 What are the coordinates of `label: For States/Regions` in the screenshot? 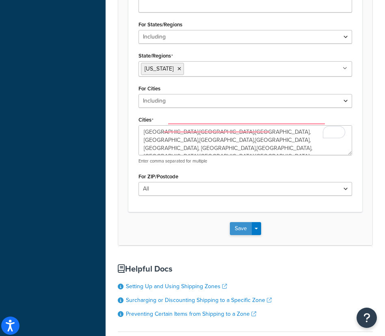 It's located at (160, 24).